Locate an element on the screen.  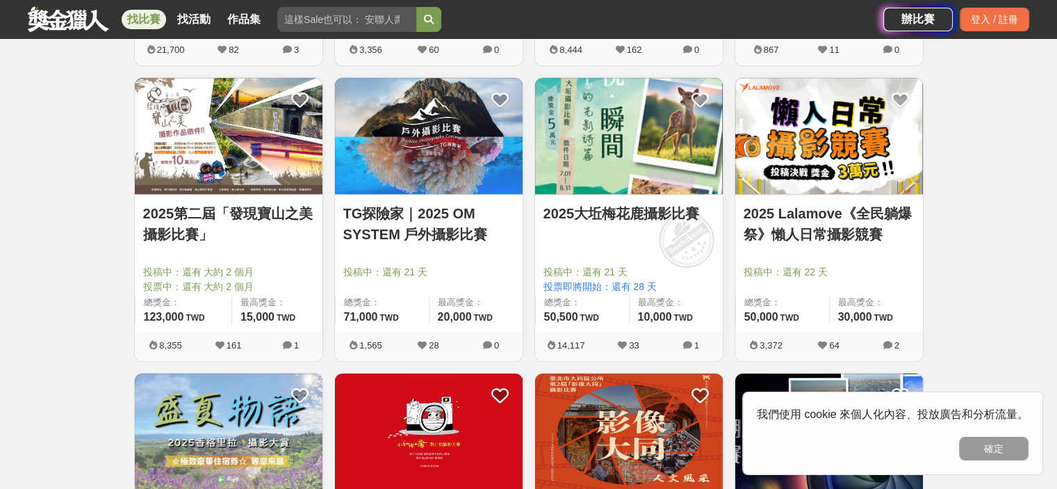
span: 投票中：還有 大約 2 個月 is located at coordinates (229, 286).